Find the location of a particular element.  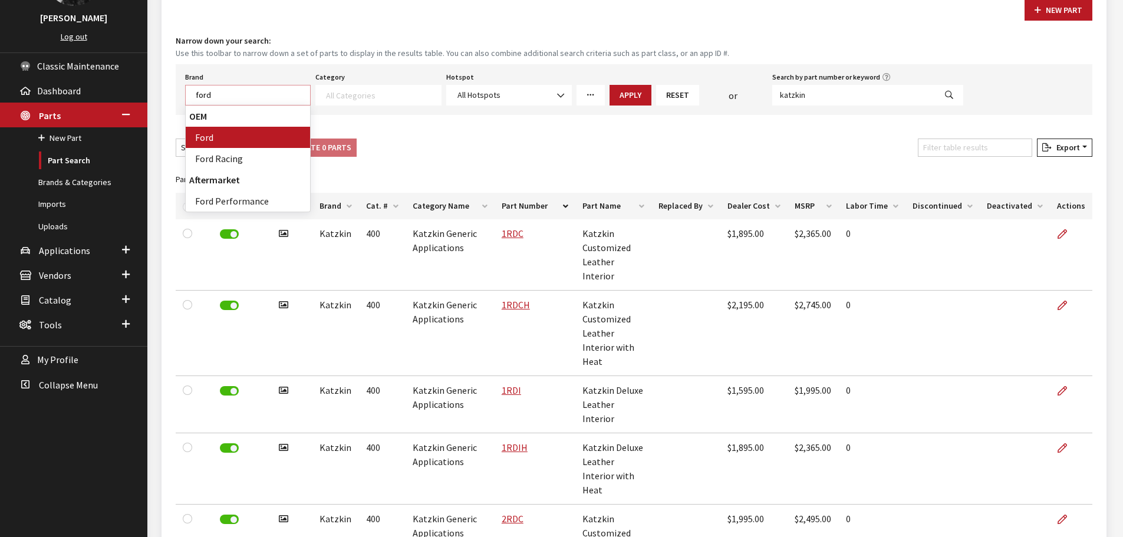

td: Katzkin Deluxe Leather Interior is located at coordinates (613, 404).